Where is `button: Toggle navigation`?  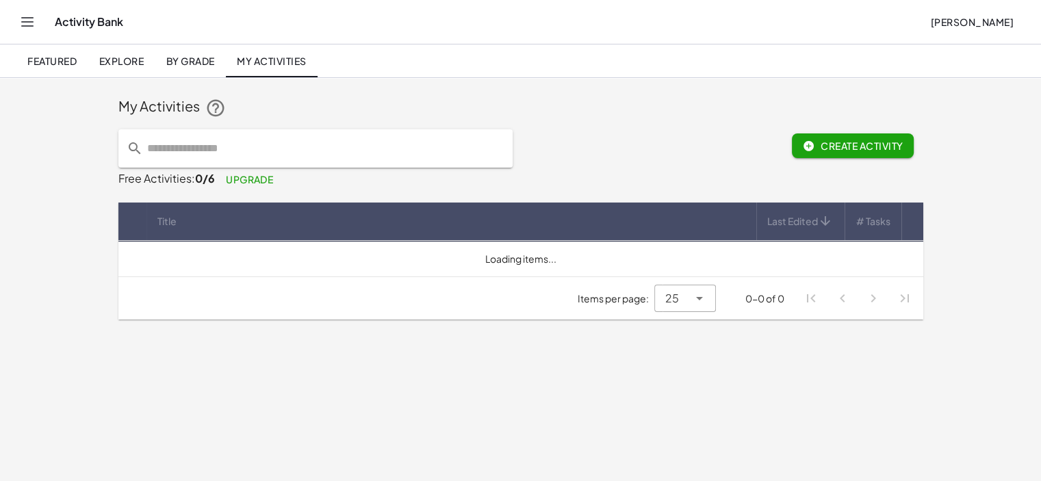 button: Toggle navigation is located at coordinates (27, 22).